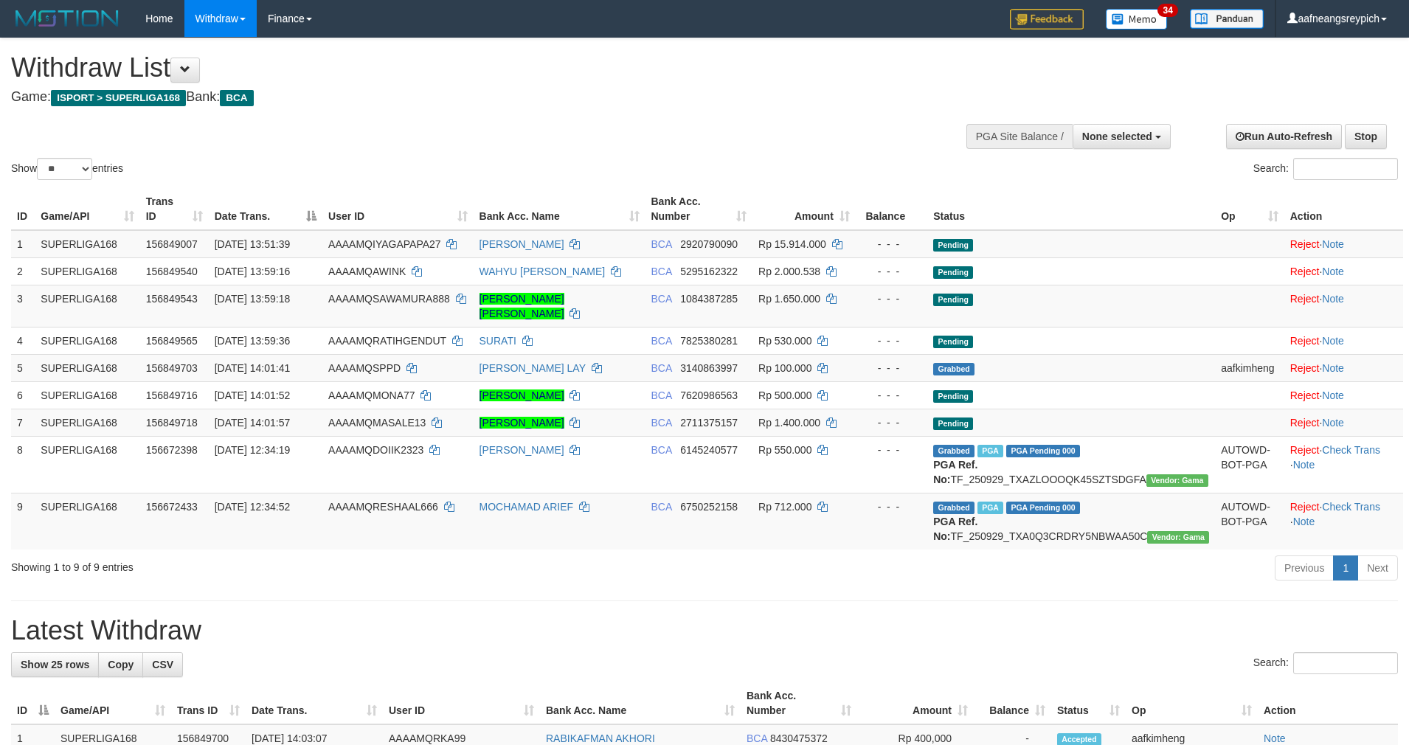  I want to click on td: 1, so click(23, 244).